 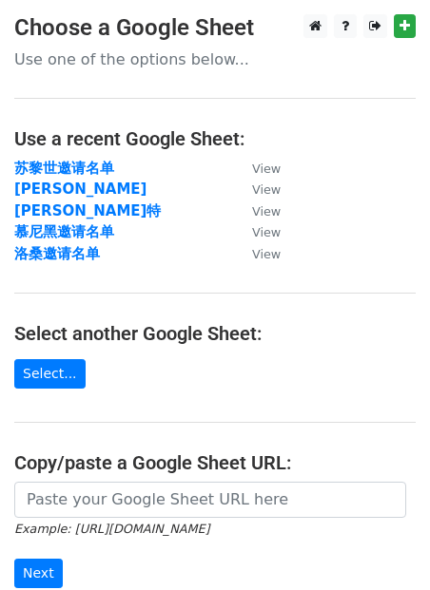 What do you see at coordinates (210, 500) in the screenshot?
I see `input: Paste your Google Sheet URL here` at bounding box center [210, 500].